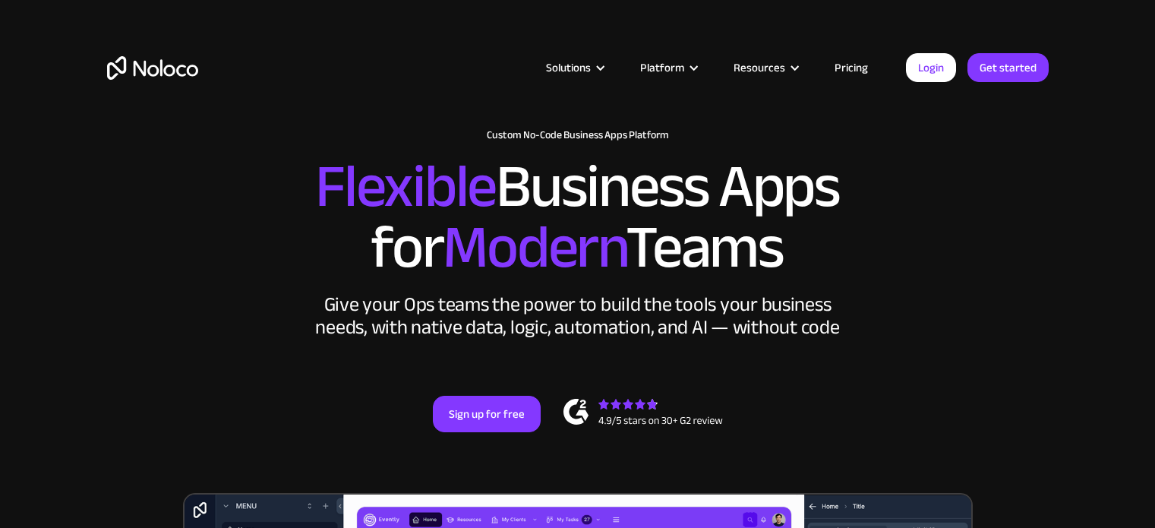 This screenshot has width=1155, height=528. Describe the element at coordinates (534, 247) in the screenshot. I see `span: Modern` at that location.